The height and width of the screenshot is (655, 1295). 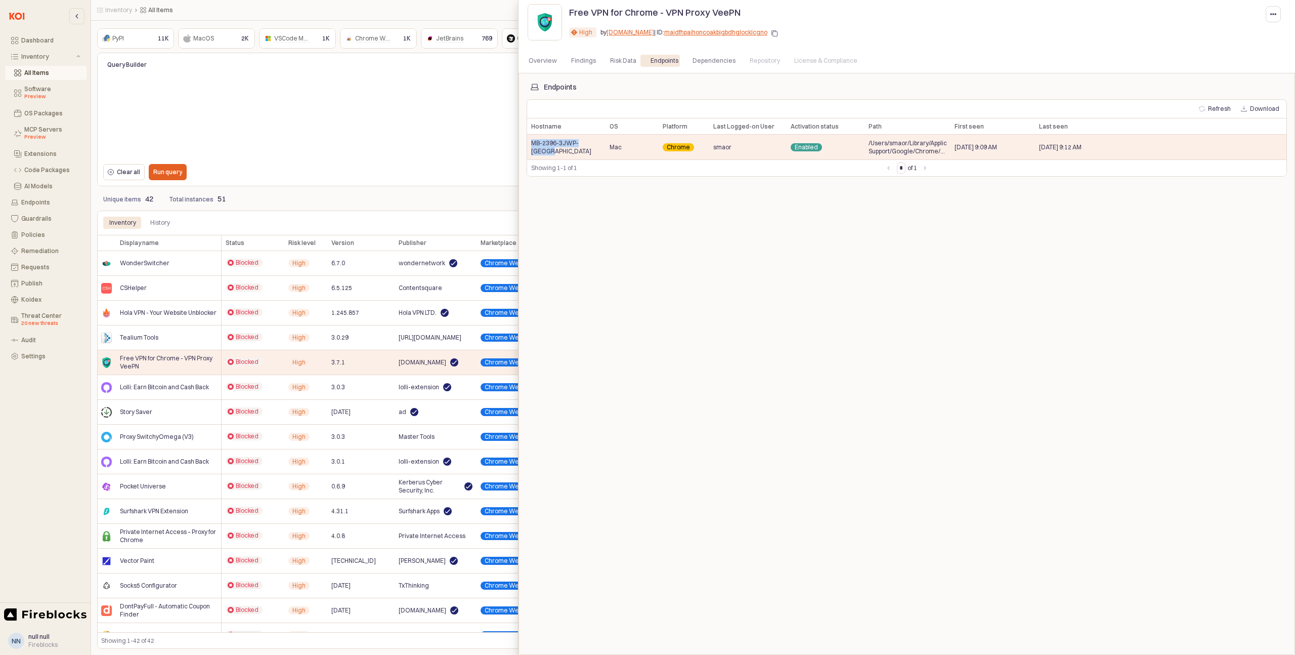 I want to click on p: Free VPN for Chrome - VPN Proxy VeePN, so click(x=655, y=12).